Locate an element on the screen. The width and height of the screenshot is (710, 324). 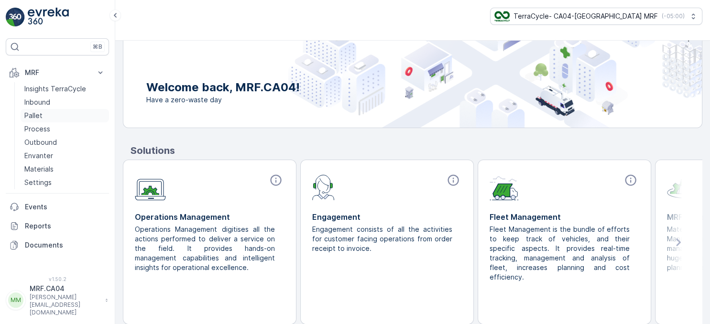
div: MM is located at coordinates (16, 300).